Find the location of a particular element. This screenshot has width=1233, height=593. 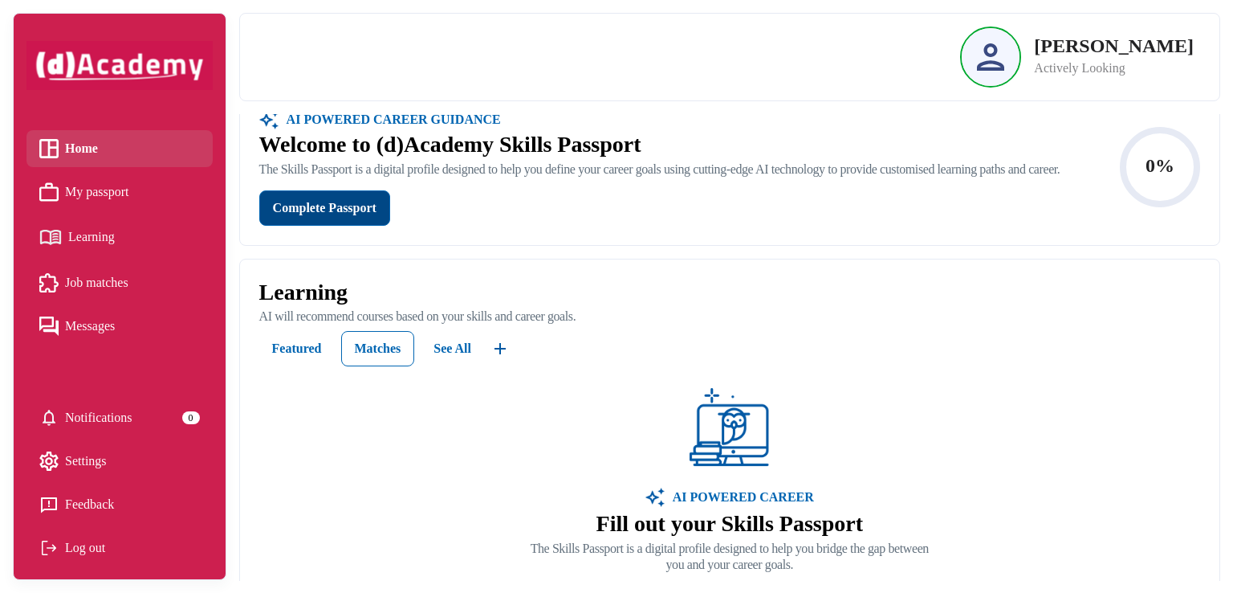

button: Complete Passport is located at coordinates (324, 208).